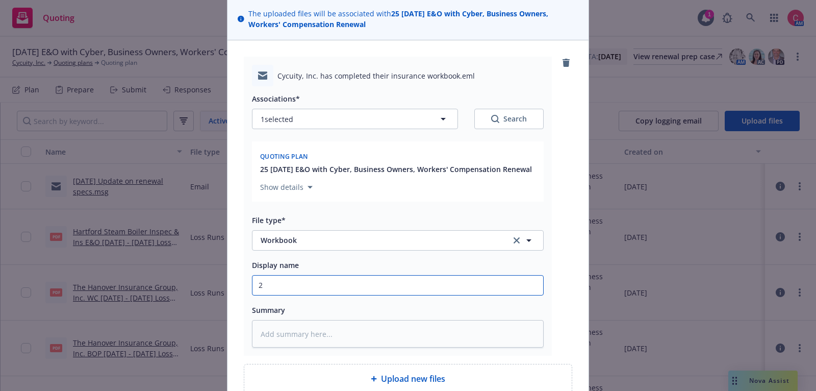 The width and height of the screenshot is (816, 391). I want to click on span: Summary, so click(268, 310).